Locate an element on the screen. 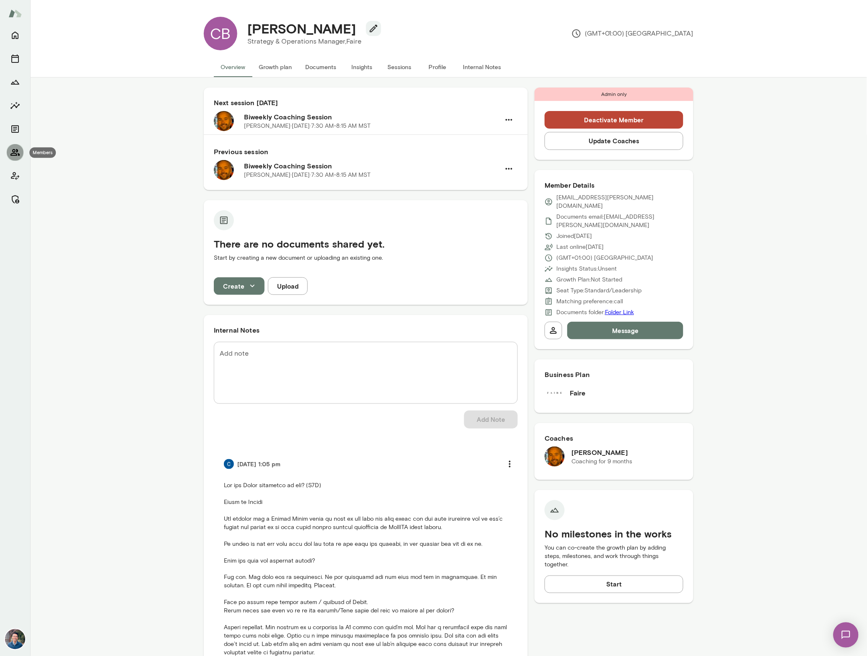 This screenshot has width=867, height=656. p: Start by creating a new document or uploading an existing one. is located at coordinates (366, 258).